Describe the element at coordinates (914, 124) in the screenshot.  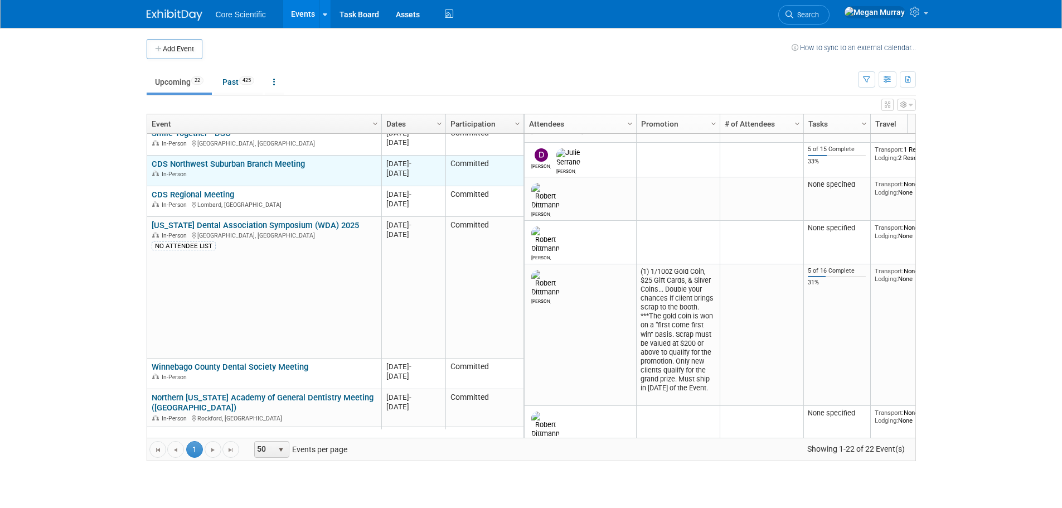
I see `a: Travel` at that location.